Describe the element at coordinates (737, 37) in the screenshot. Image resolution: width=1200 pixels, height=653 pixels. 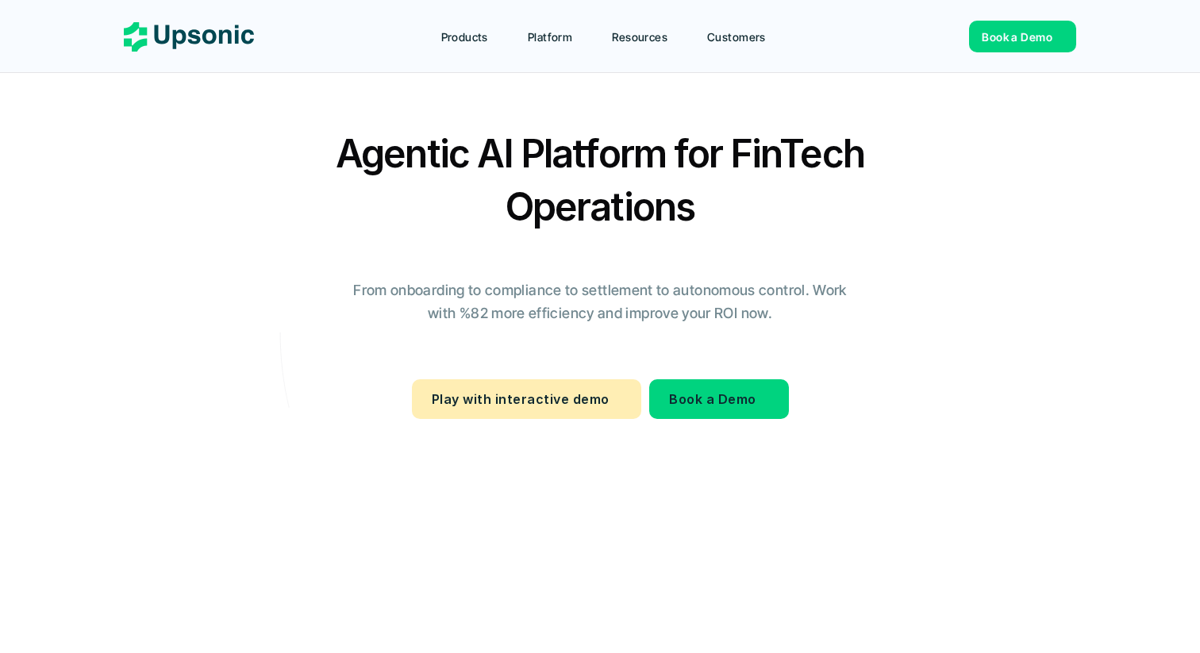
I see `p: Customers` at that location.